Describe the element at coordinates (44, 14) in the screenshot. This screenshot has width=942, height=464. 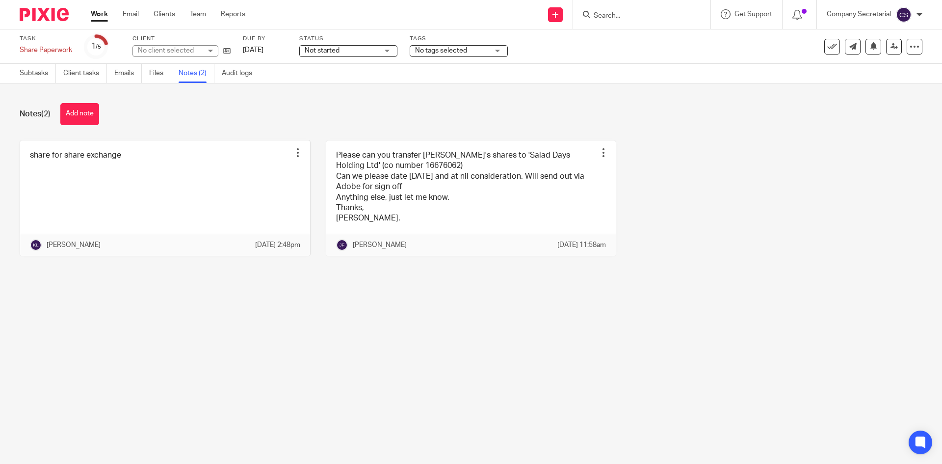
I see `img: Pixie` at that location.